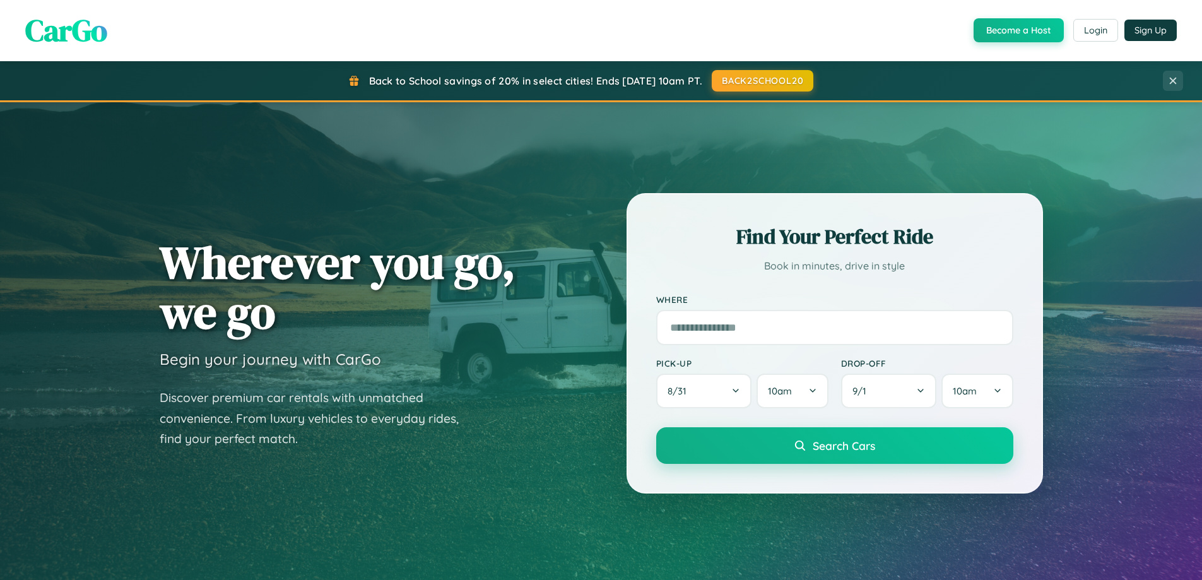  What do you see at coordinates (843, 445) in the screenshot?
I see `span: Search Cars` at bounding box center [843, 445].